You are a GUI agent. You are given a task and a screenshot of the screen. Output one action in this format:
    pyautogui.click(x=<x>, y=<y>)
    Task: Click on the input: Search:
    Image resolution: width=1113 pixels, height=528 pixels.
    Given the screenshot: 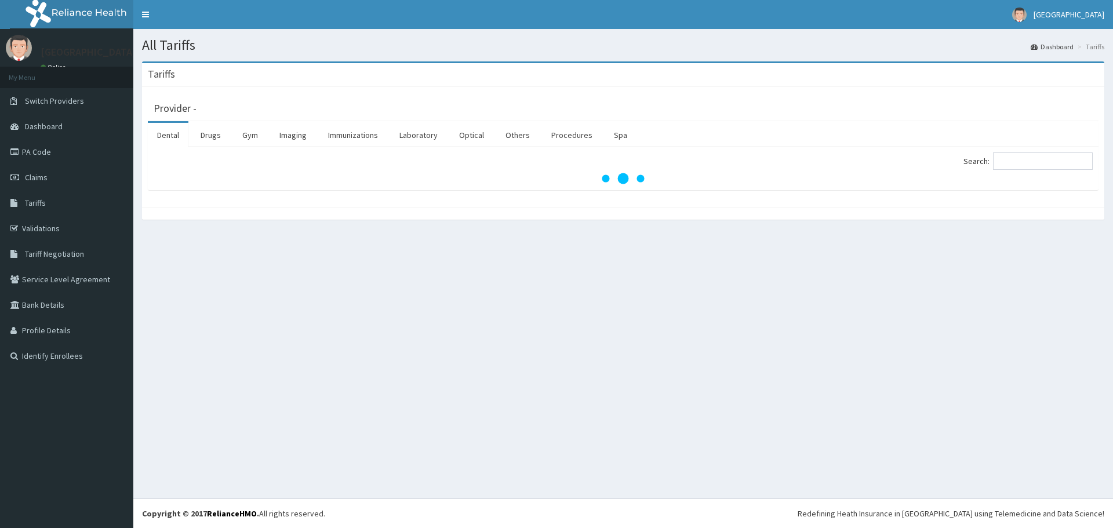 What is the action you would take?
    pyautogui.click(x=1043, y=161)
    